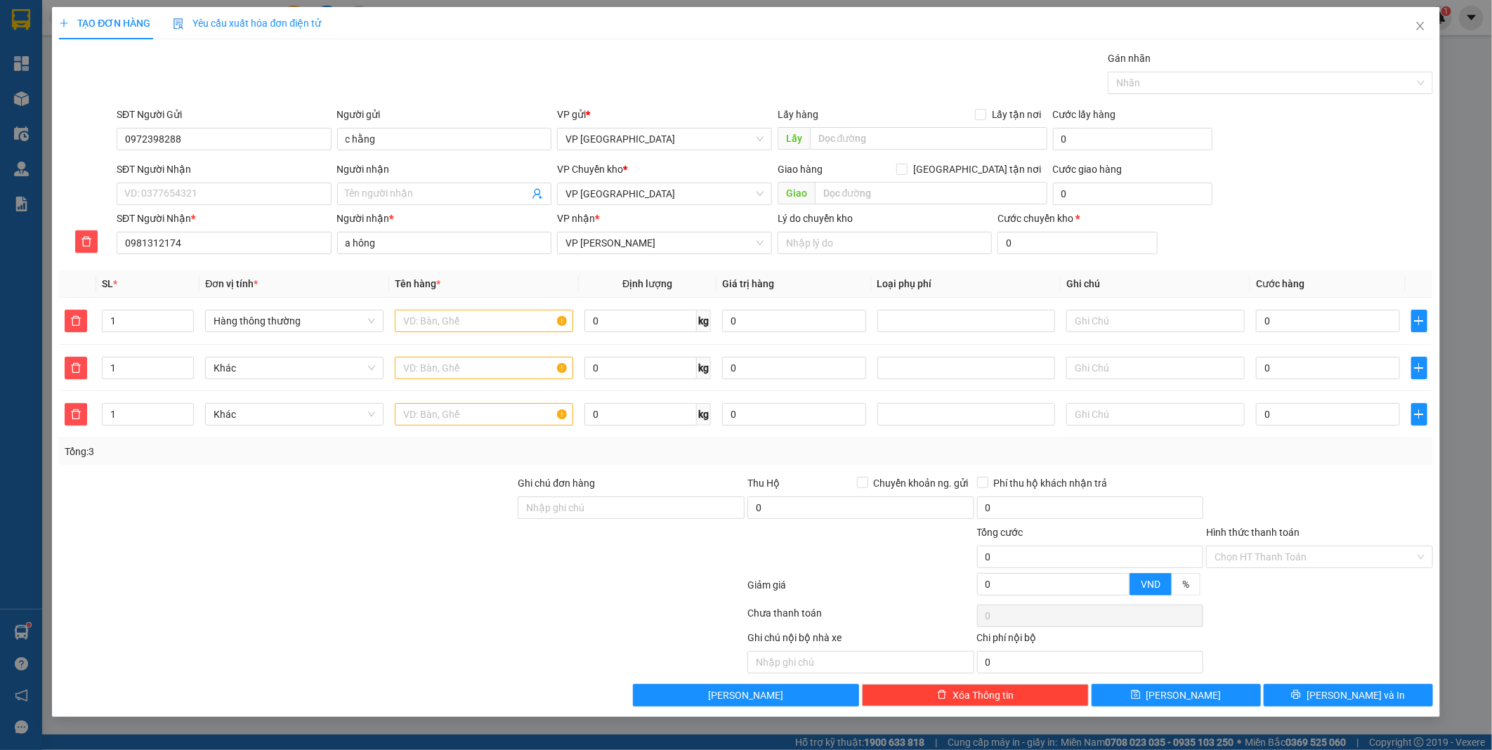 The width and height of the screenshot is (1492, 750). What do you see at coordinates (1136, 695) in the screenshot?
I see `span: save` at bounding box center [1136, 695].